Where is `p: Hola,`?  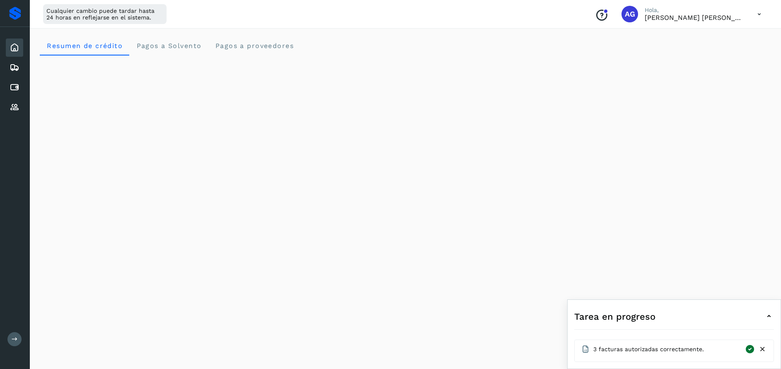 p: Hola, is located at coordinates (694, 10).